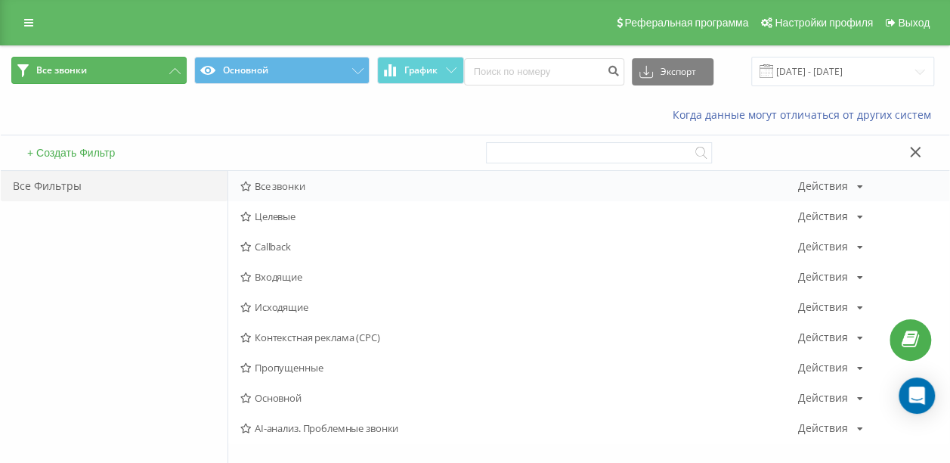  I want to click on button: Основной, so click(282, 70).